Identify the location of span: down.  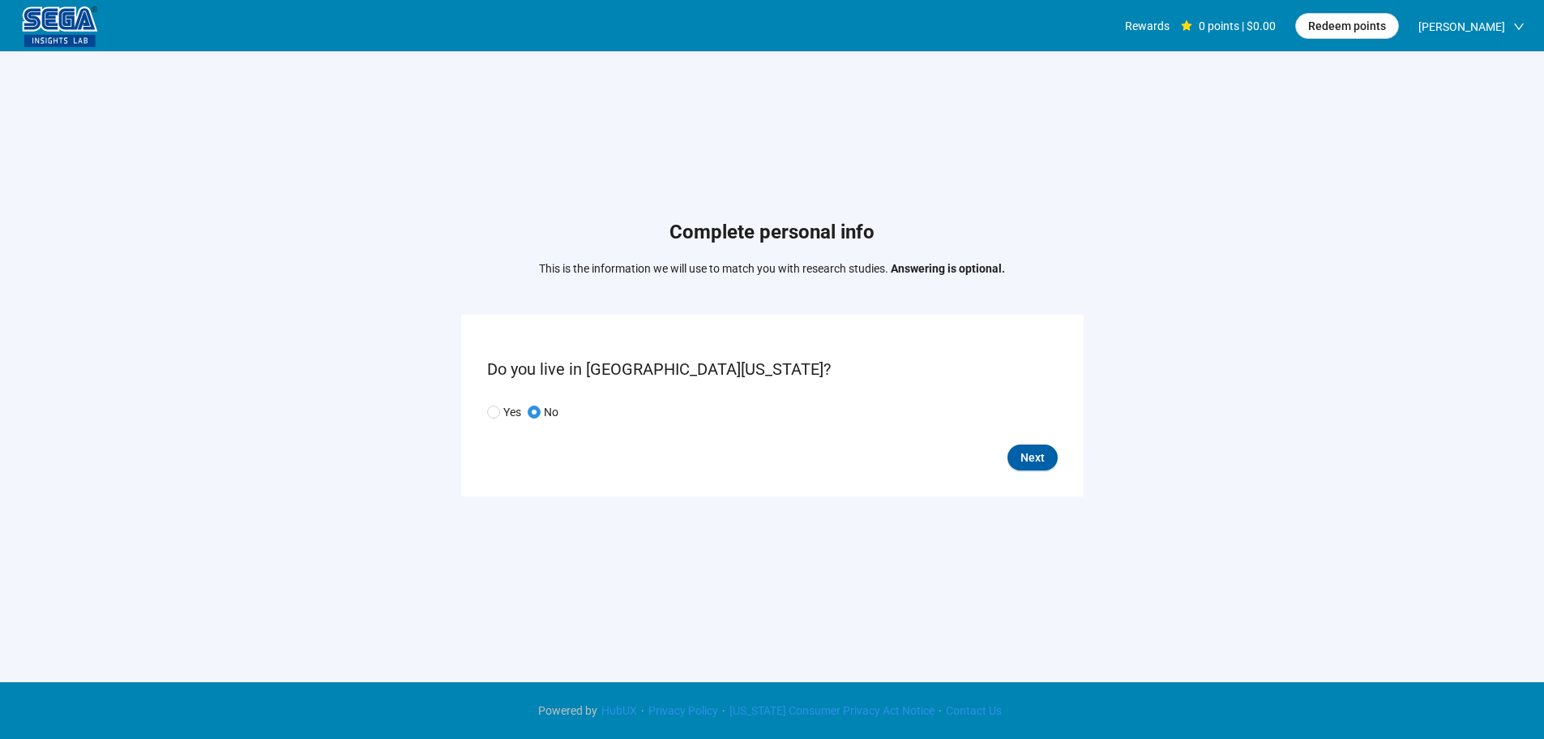
(1519, 27).